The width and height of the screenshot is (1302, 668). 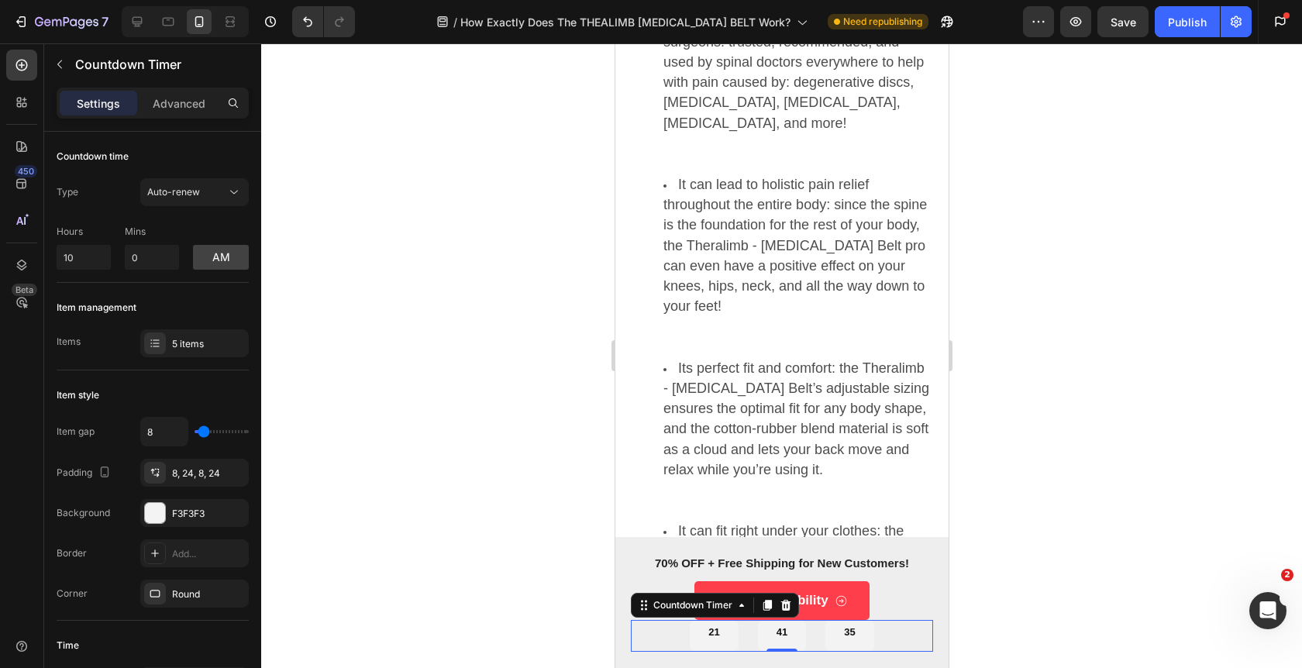 What do you see at coordinates (98, 589) in the screenshot?
I see `div: 21` at bounding box center [98, 589].